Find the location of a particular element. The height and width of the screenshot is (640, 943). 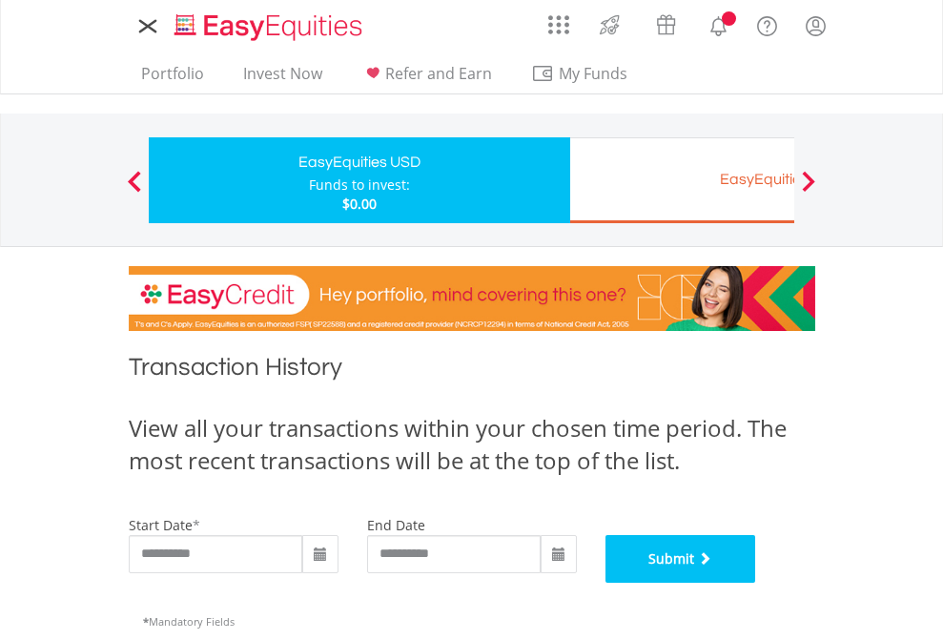

img: EasyCredit Promotion Banner is located at coordinates (472, 299).